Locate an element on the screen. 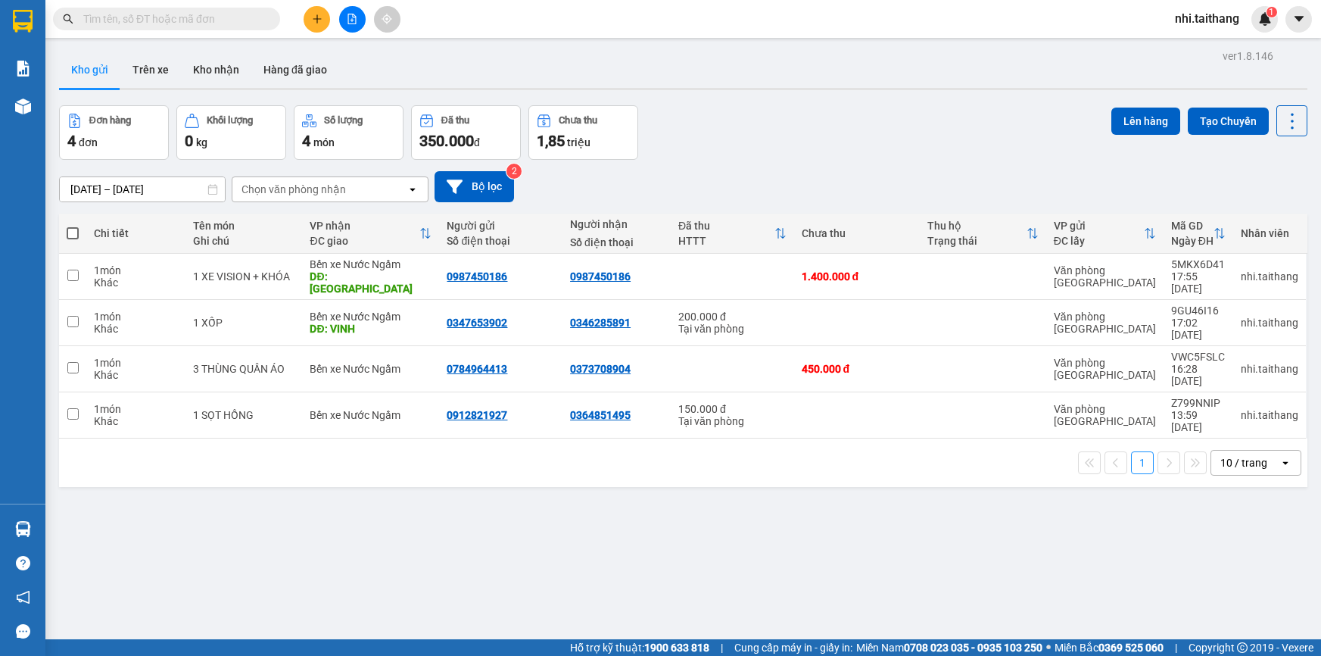 This screenshot has height=656, width=1321. span: triệu is located at coordinates (578, 142).